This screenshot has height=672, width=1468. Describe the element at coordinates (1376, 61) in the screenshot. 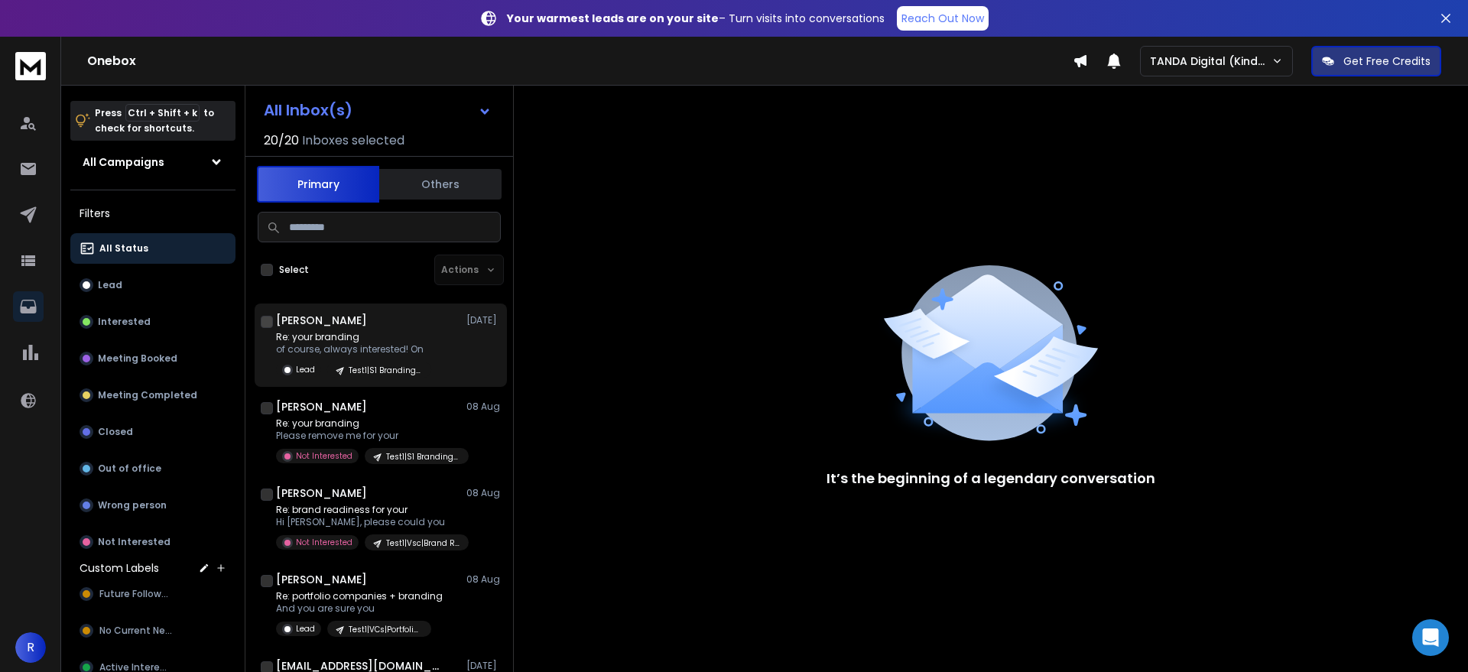

I see `button: Get Free Credits` at that location.